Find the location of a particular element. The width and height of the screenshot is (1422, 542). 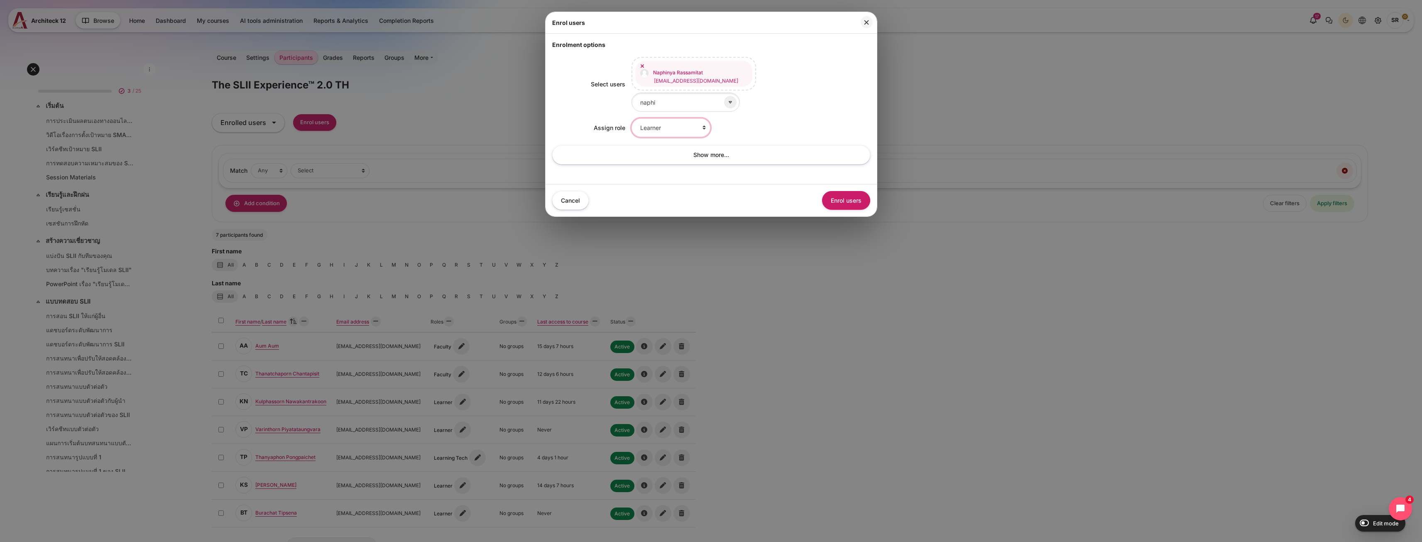

label: Assign role is located at coordinates (610, 128).